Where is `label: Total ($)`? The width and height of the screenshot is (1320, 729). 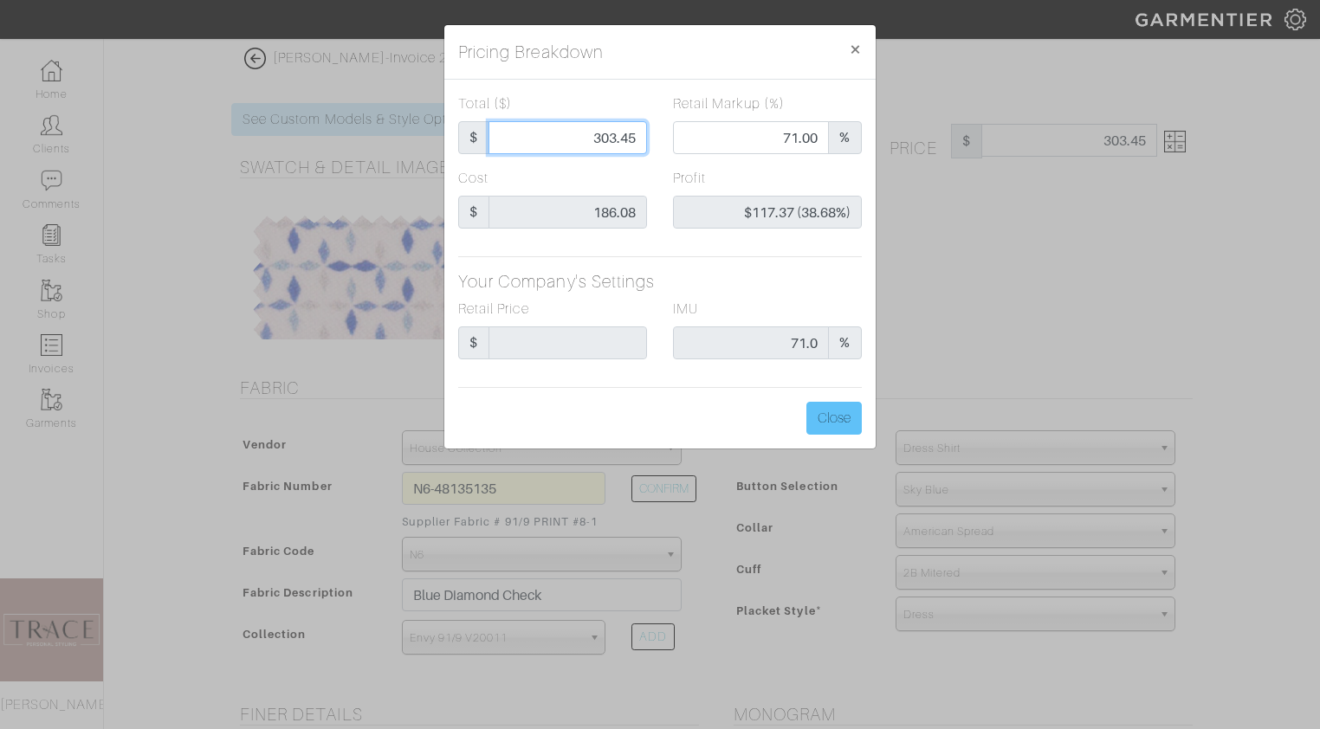
label: Total ($) is located at coordinates (485, 104).